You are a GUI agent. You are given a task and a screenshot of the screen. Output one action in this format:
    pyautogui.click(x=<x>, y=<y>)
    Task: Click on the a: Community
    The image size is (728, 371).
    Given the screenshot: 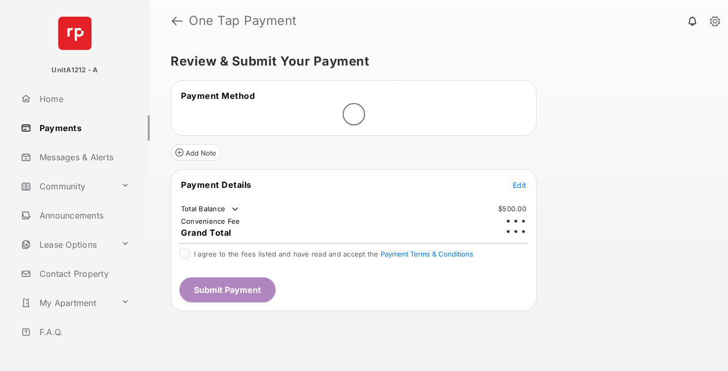 What is the action you would take?
    pyautogui.click(x=67, y=186)
    